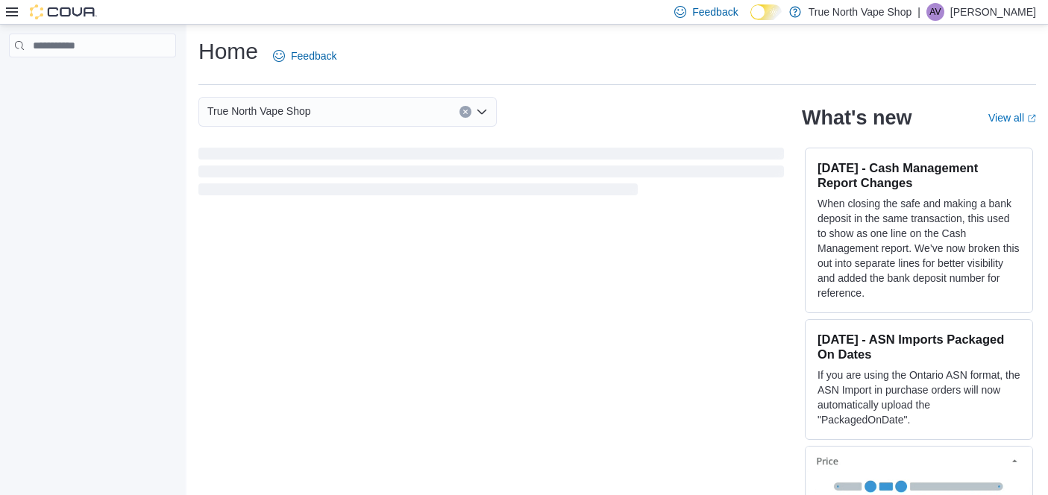 This screenshot has height=495, width=1048. Describe the element at coordinates (919, 397) in the screenshot. I see `p: If you are using the Ontario ASN format, the ASN Import in purchase orders will now automatically...` at that location.